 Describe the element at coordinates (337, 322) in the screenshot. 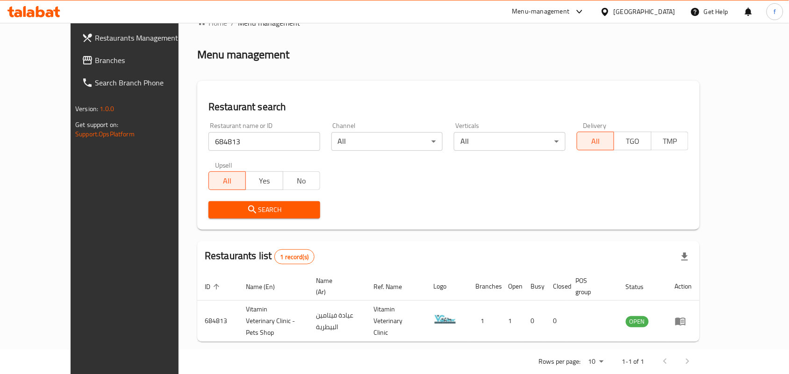

I see `td: عيادة فيتامين البيطرية` at that location.